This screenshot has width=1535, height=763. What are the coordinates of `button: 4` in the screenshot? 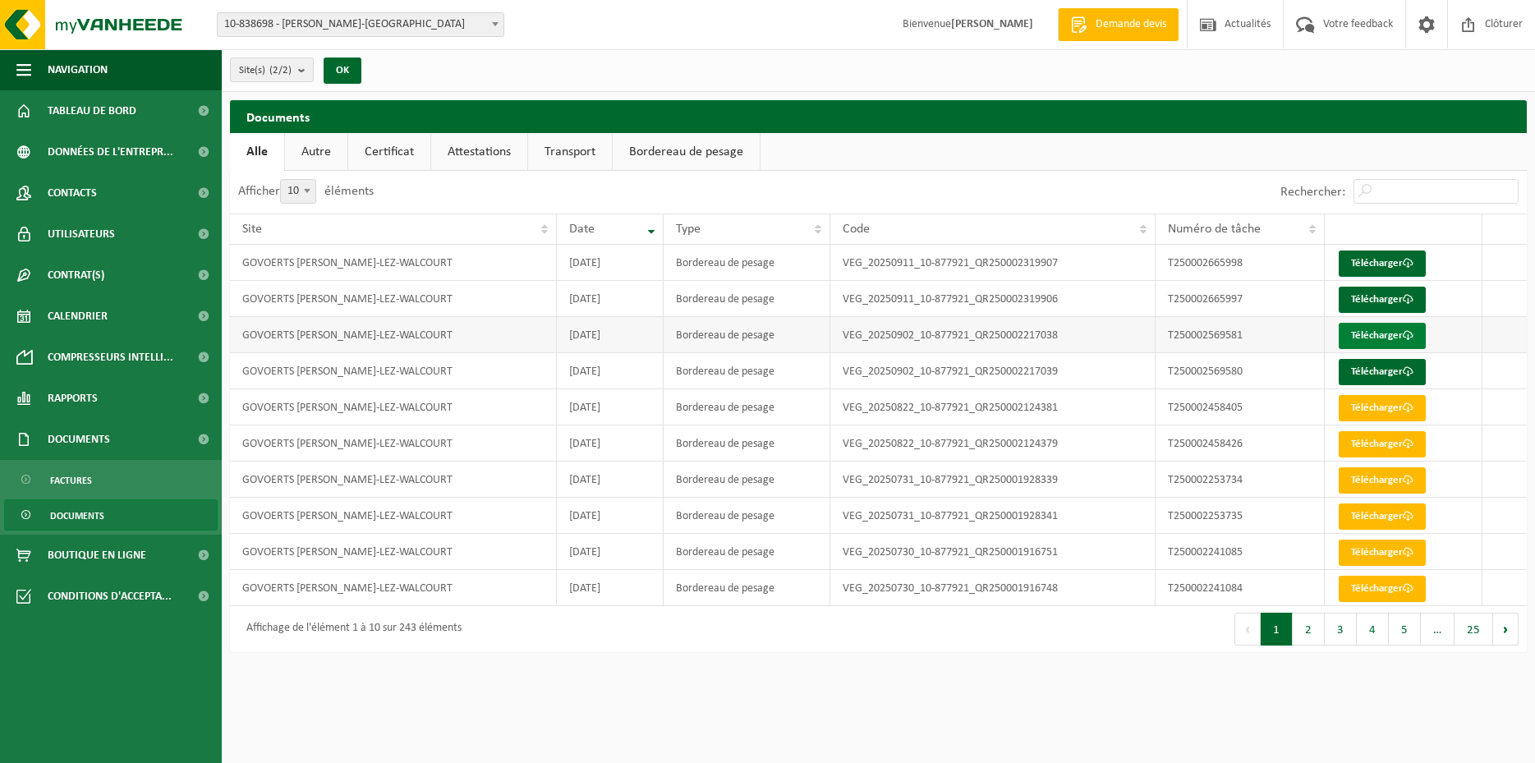 It's located at (1372, 629).